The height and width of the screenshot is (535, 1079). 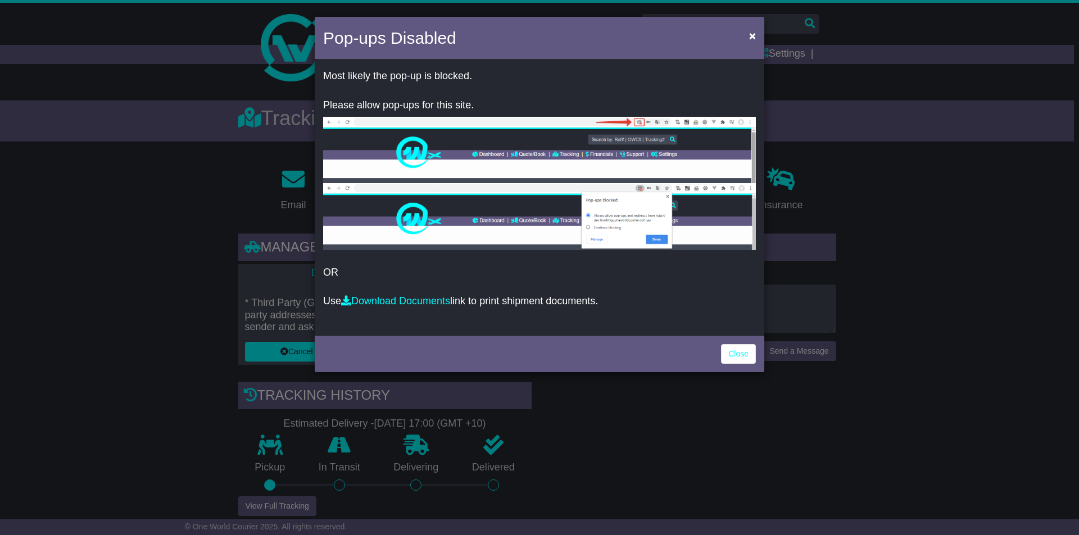 I want to click on img: allow-popup-2.png, so click(x=539, y=216).